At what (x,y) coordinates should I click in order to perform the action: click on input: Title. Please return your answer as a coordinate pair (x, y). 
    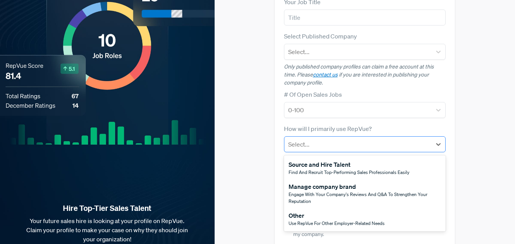
    Looking at the image, I should click on (365, 18).